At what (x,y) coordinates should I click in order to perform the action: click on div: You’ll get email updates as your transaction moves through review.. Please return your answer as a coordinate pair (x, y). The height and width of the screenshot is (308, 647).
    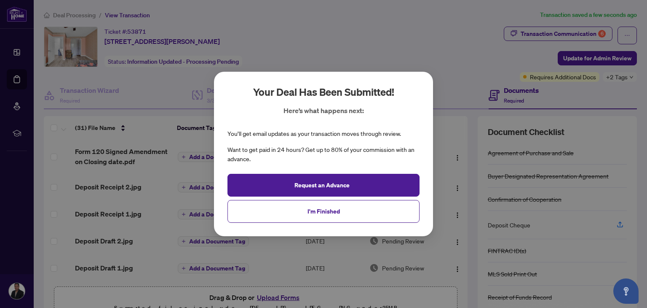
    Looking at the image, I should click on (314, 134).